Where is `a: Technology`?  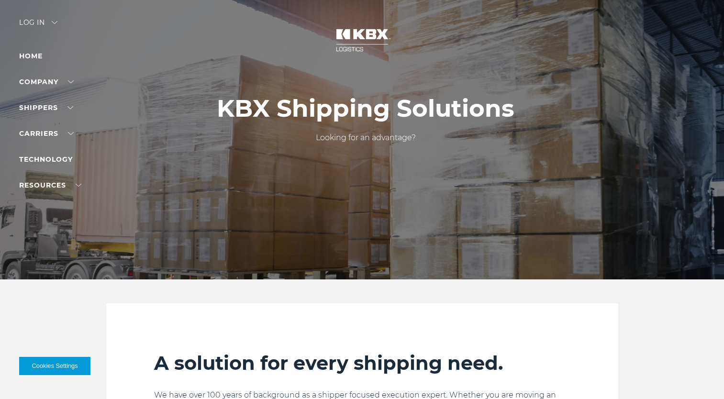 a: Technology is located at coordinates (46, 159).